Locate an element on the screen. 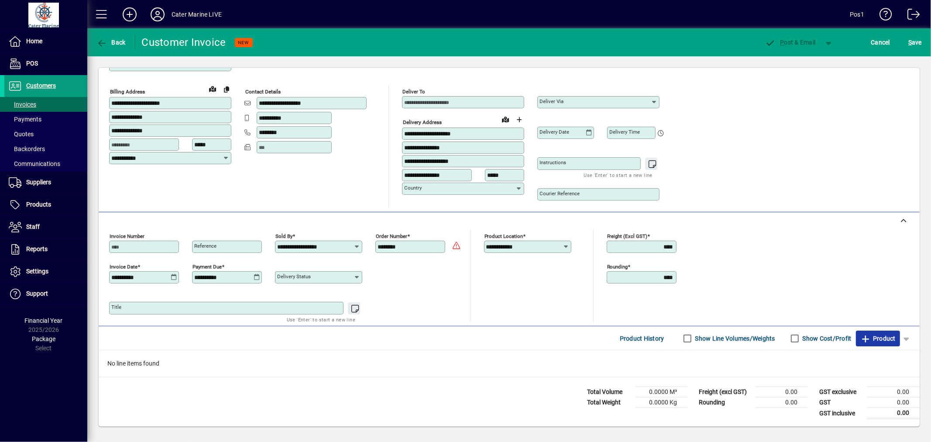  span: Financial Year is located at coordinates (44, 321).